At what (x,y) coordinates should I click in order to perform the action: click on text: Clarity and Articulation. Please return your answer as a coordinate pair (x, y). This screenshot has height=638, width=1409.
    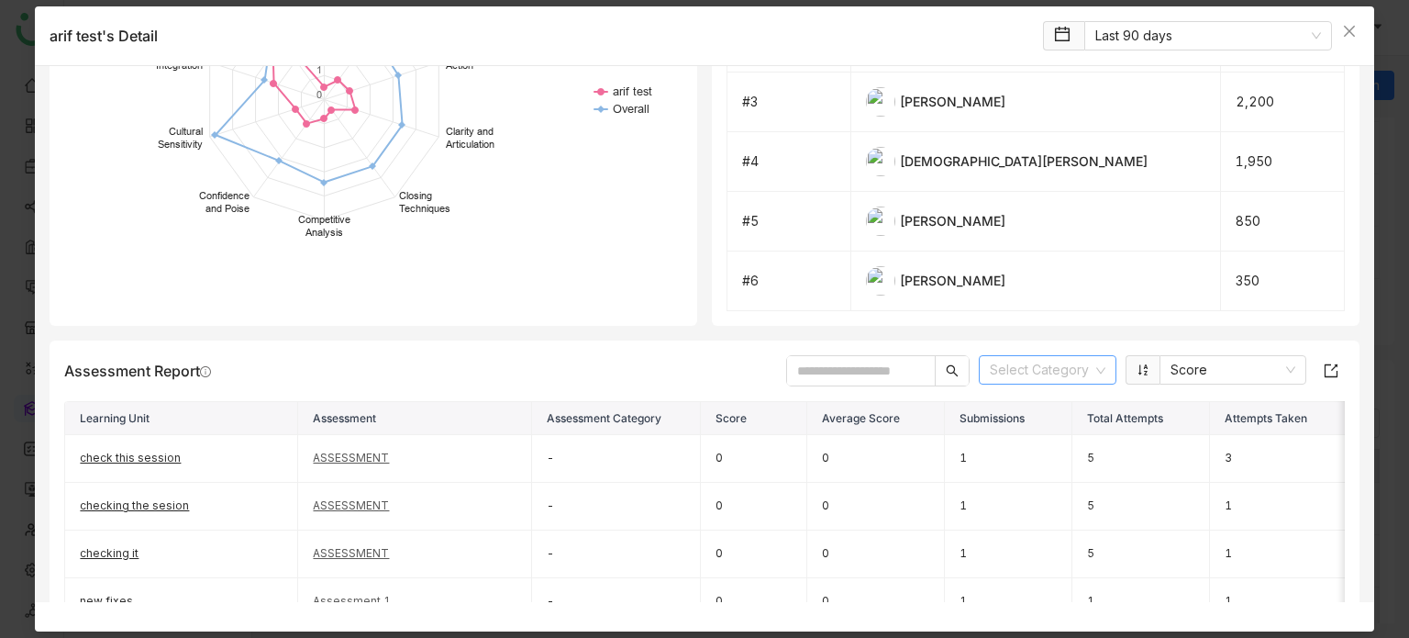
    Looking at the image, I should click on (470, 139).